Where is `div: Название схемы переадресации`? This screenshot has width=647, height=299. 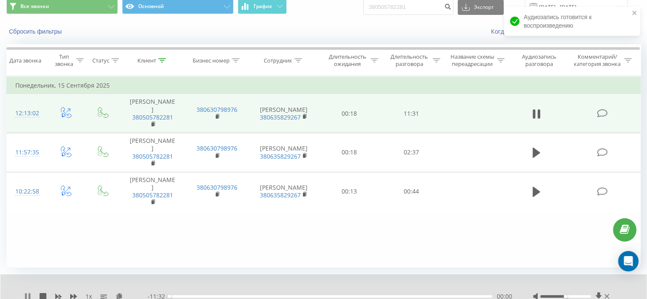
div: Название схемы переадресации is located at coordinates (472, 60).